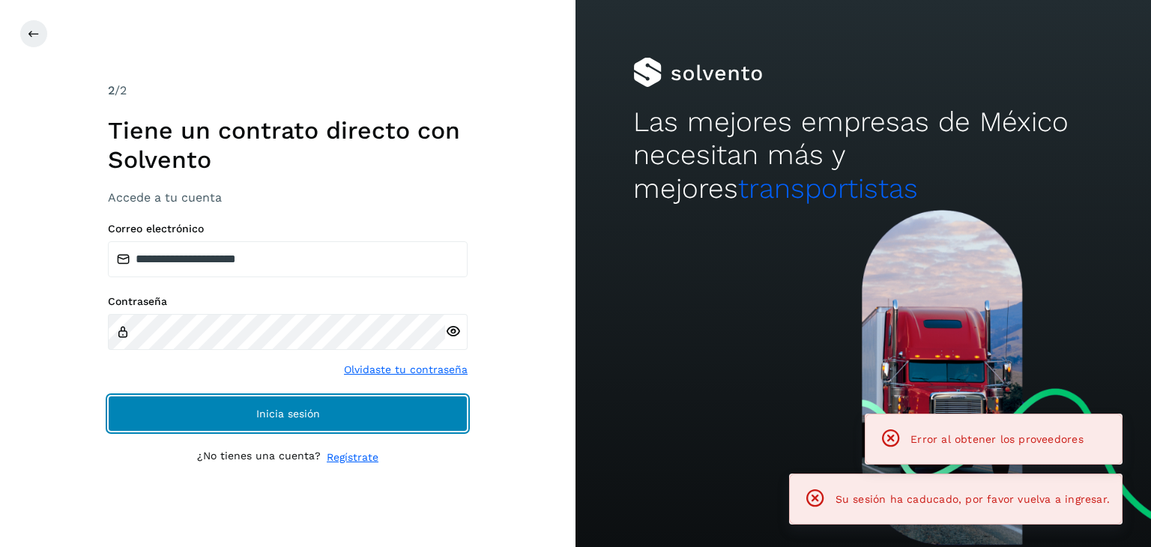  Describe the element at coordinates (288, 414) in the screenshot. I see `span: Inicia sesión` at that location.